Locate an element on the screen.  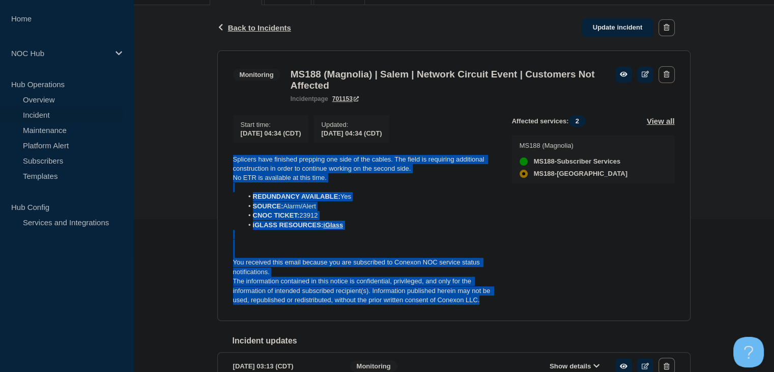
span: 2 is located at coordinates (577, 121).